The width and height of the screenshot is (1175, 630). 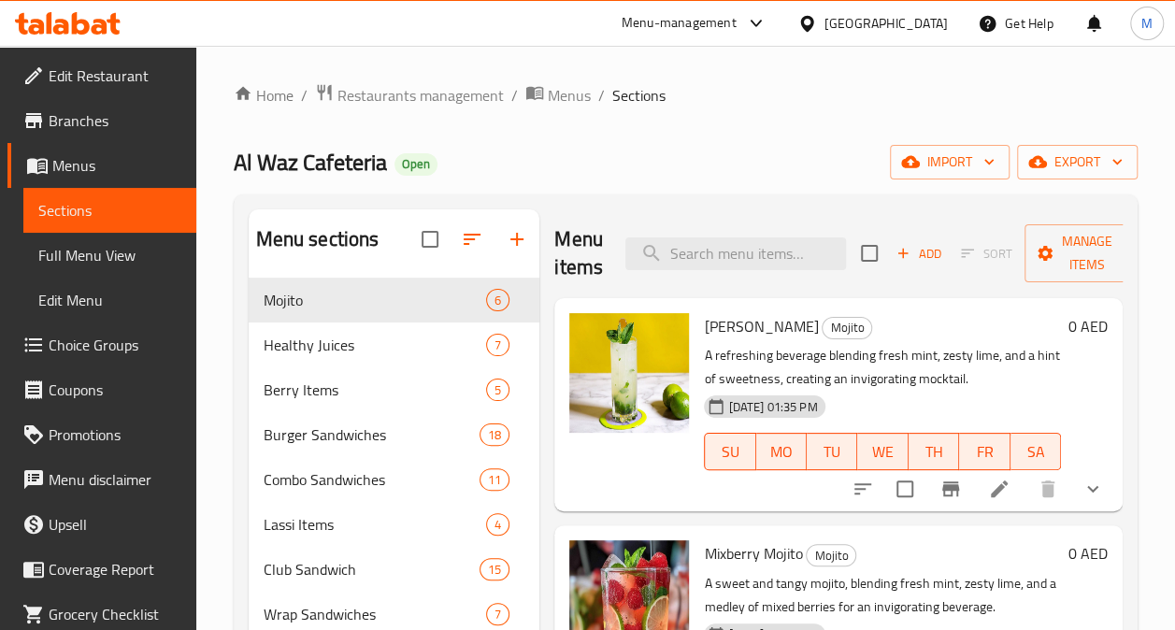 I want to click on a: Edit Restaurant, so click(x=102, y=76).